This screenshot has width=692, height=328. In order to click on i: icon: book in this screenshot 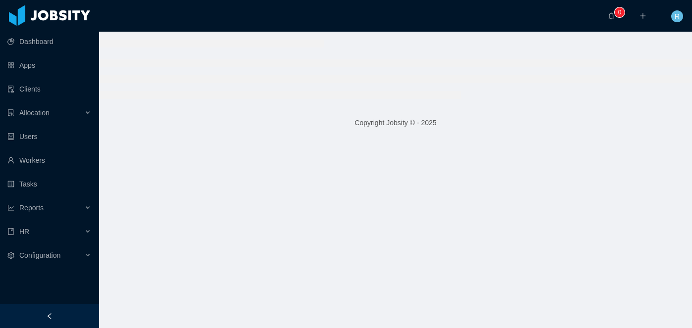, I will do `click(11, 232)`.